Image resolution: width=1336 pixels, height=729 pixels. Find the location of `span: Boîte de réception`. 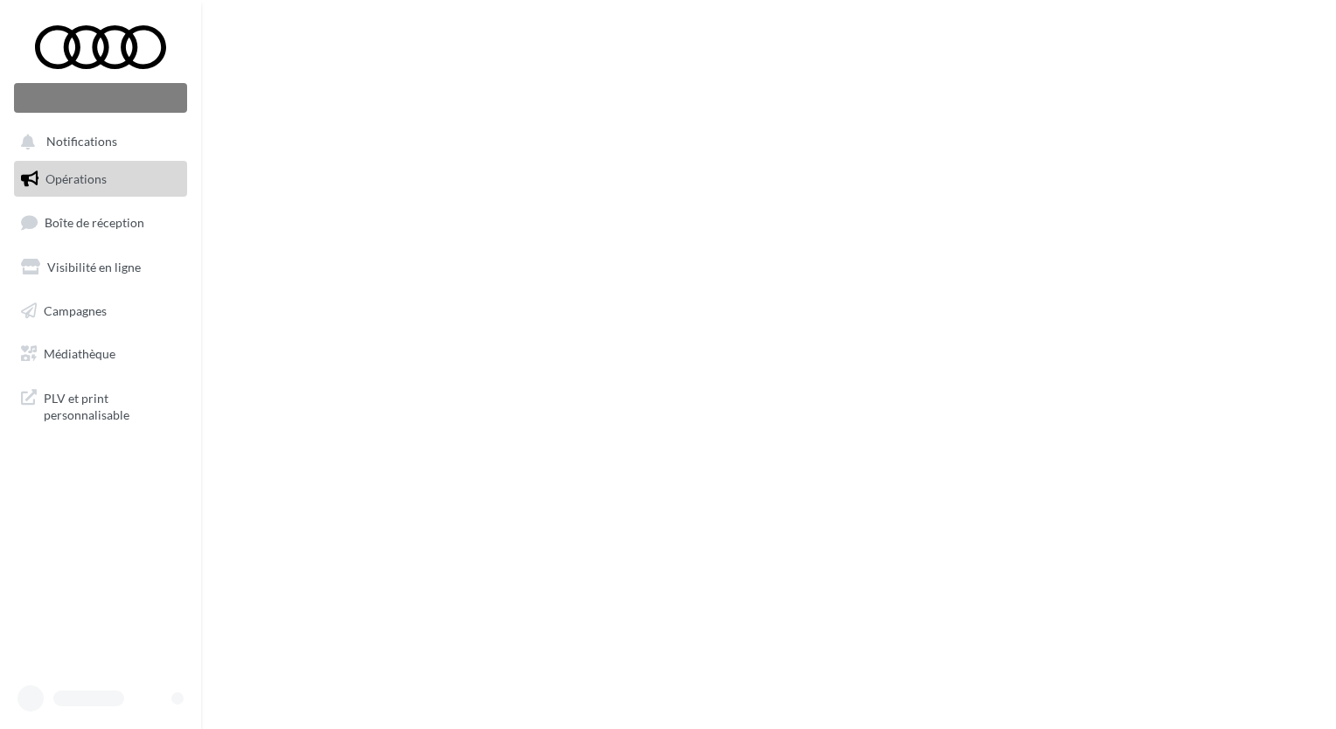

span: Boîte de réception is located at coordinates (94, 222).